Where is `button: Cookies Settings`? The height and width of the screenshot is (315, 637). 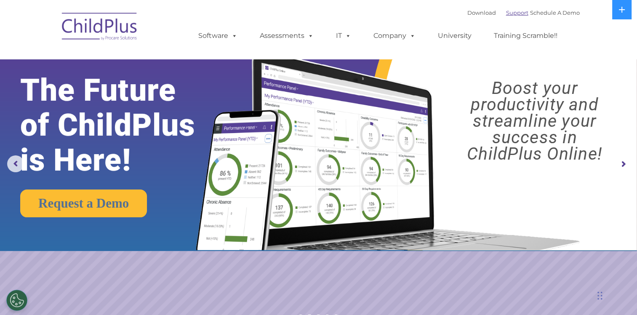 button: Cookies Settings is located at coordinates (17, 300).